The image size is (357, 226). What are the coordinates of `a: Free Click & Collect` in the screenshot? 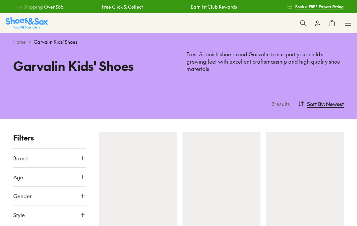 It's located at (122, 7).